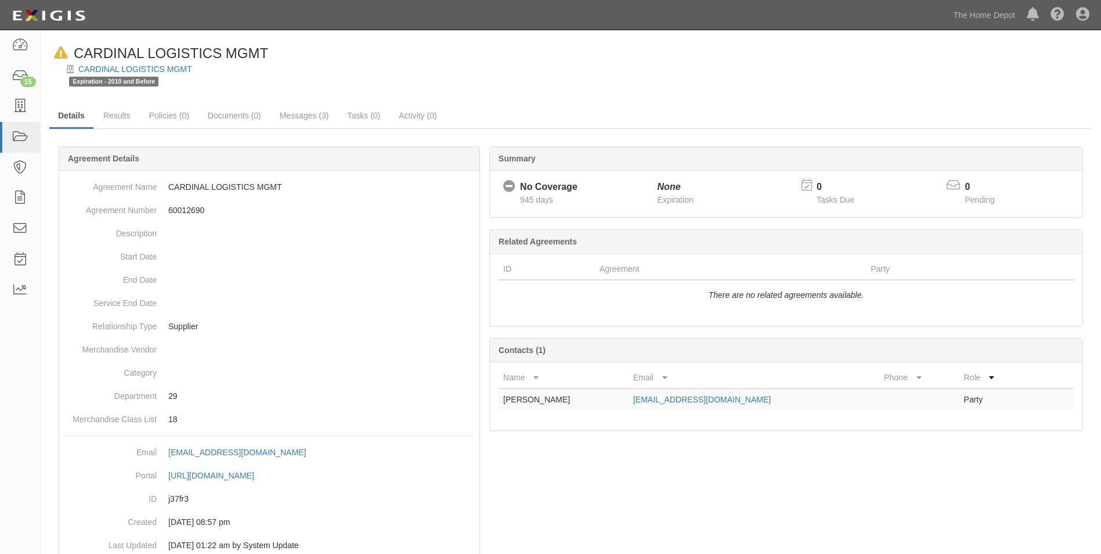 The height and width of the screenshot is (554, 1101). What do you see at coordinates (522, 350) in the screenshot?
I see `b: Contacts (1)` at bounding box center [522, 350].